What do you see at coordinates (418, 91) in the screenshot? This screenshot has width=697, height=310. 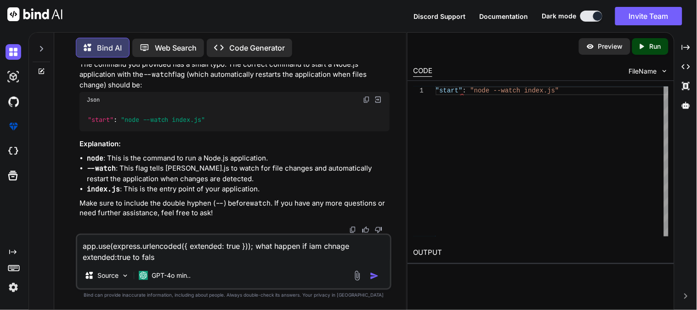 I see `div: 1` at bounding box center [418, 91].